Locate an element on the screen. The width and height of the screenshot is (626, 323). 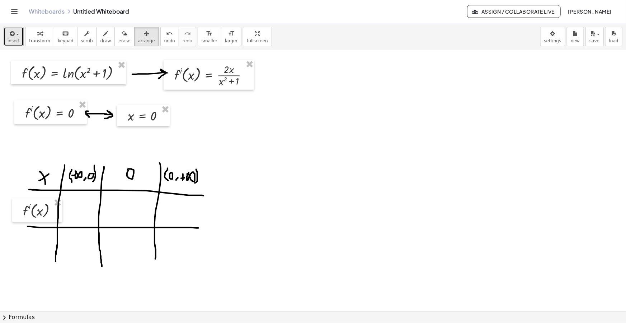
button: keyboardkeypad is located at coordinates (66, 37).